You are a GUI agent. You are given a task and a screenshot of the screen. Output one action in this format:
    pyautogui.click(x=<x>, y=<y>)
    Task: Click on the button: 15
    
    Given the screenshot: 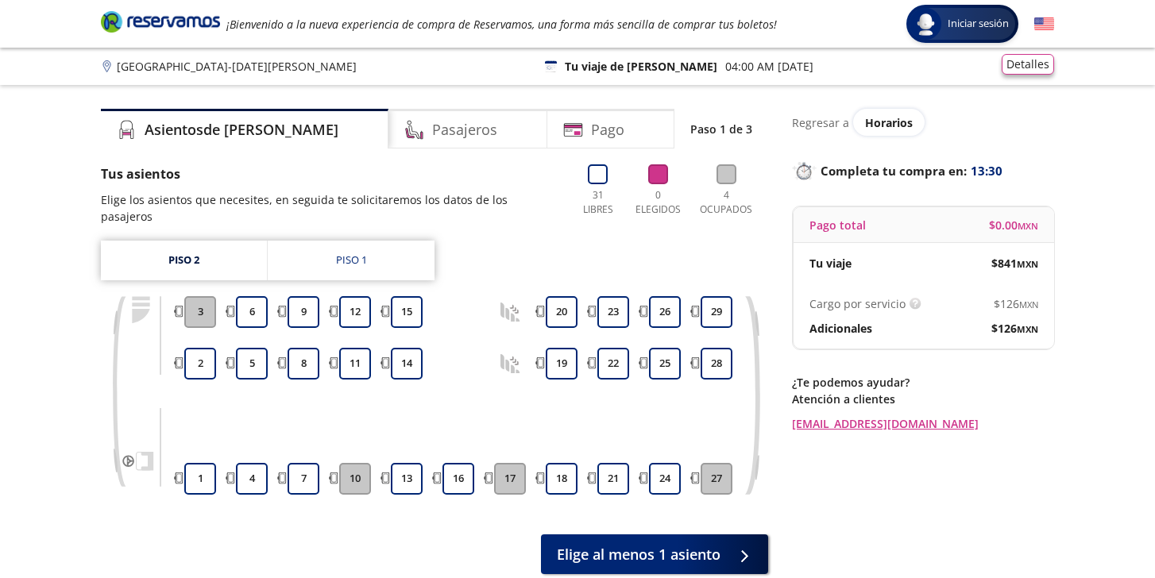 What is the action you would take?
    pyautogui.click(x=407, y=312)
    